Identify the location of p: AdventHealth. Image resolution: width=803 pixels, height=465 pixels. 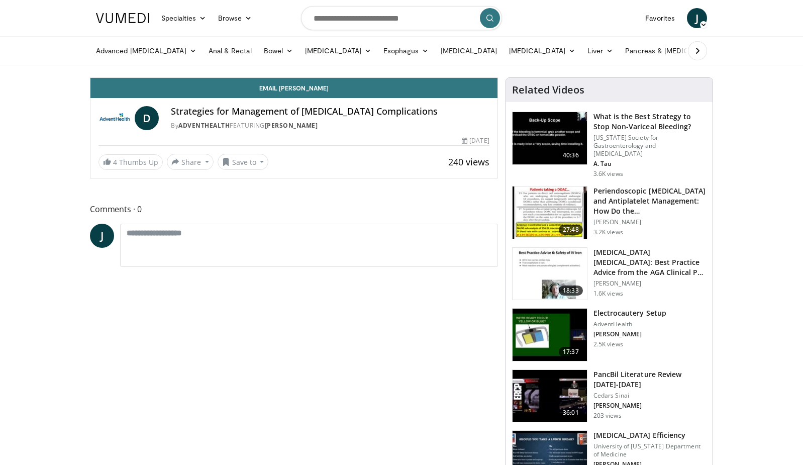
(630, 324).